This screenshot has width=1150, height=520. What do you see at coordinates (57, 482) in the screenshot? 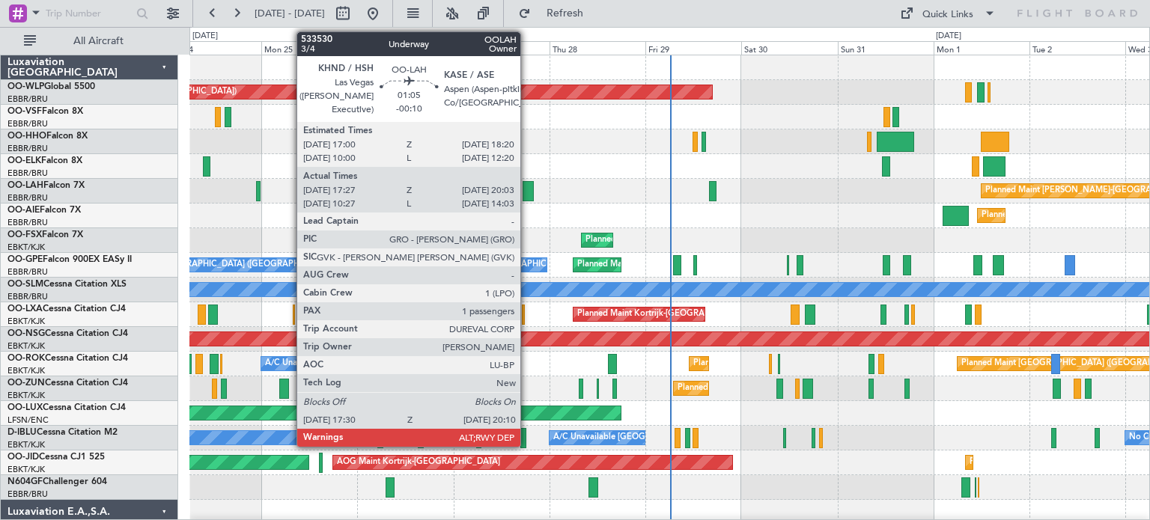
I see `a: N604GFChallenger 604` at bounding box center [57, 482].